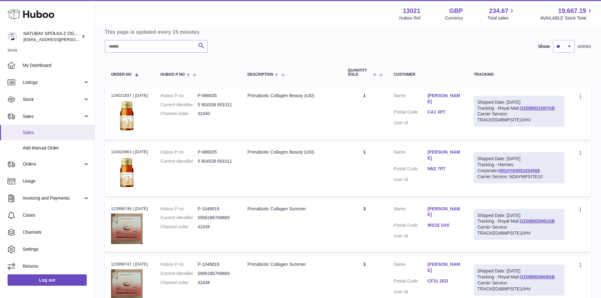 The height and width of the screenshot is (298, 601). What do you see at coordinates (365, 113) in the screenshot?
I see `td: 1` at bounding box center [365, 113].